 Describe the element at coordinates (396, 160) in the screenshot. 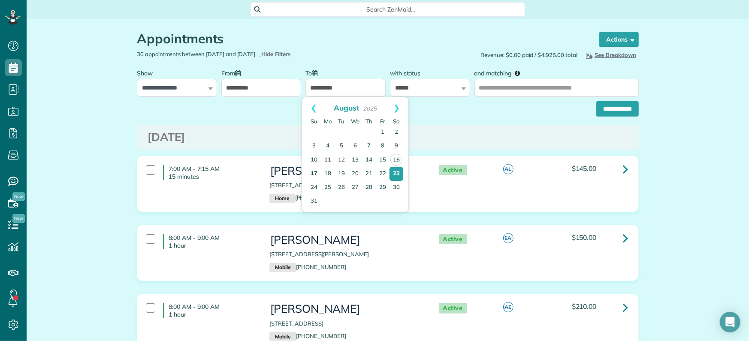

I see `a: 16` at that location.